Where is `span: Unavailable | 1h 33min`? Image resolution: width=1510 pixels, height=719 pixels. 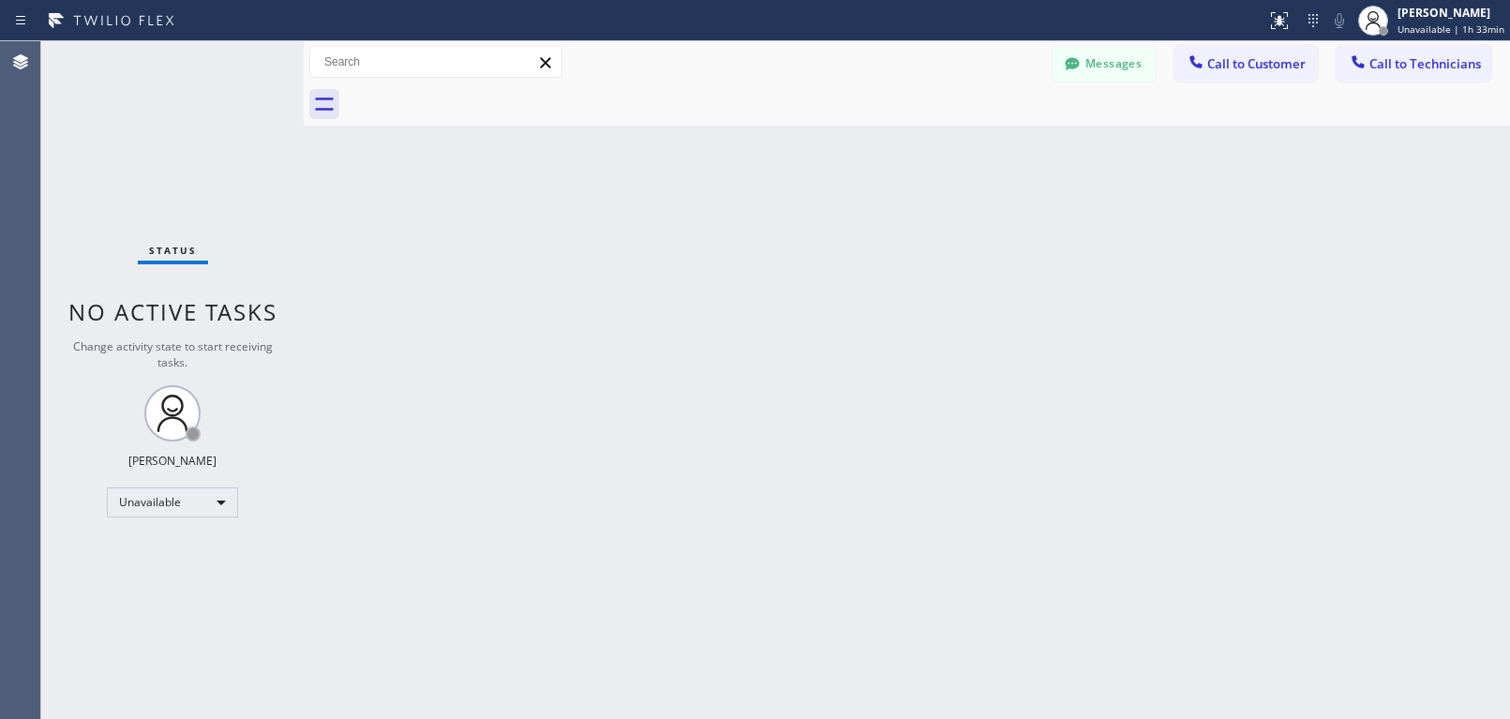
span: Unavailable | 1h 33min is located at coordinates (1451, 29).